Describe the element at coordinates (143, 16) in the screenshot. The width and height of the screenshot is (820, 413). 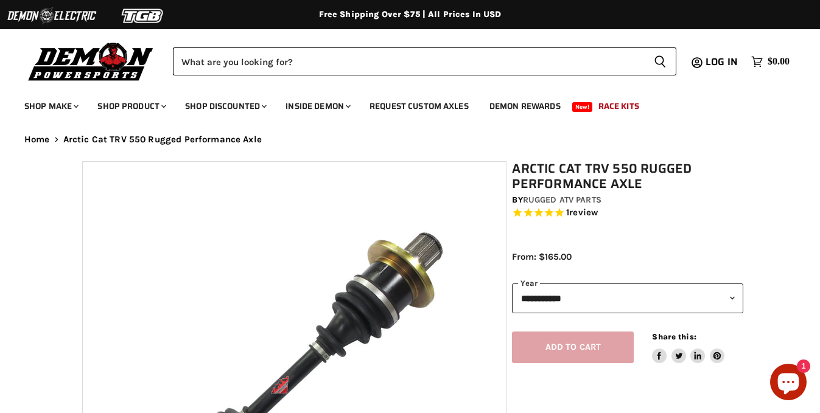
I see `img: TGB Logo 2` at that location.